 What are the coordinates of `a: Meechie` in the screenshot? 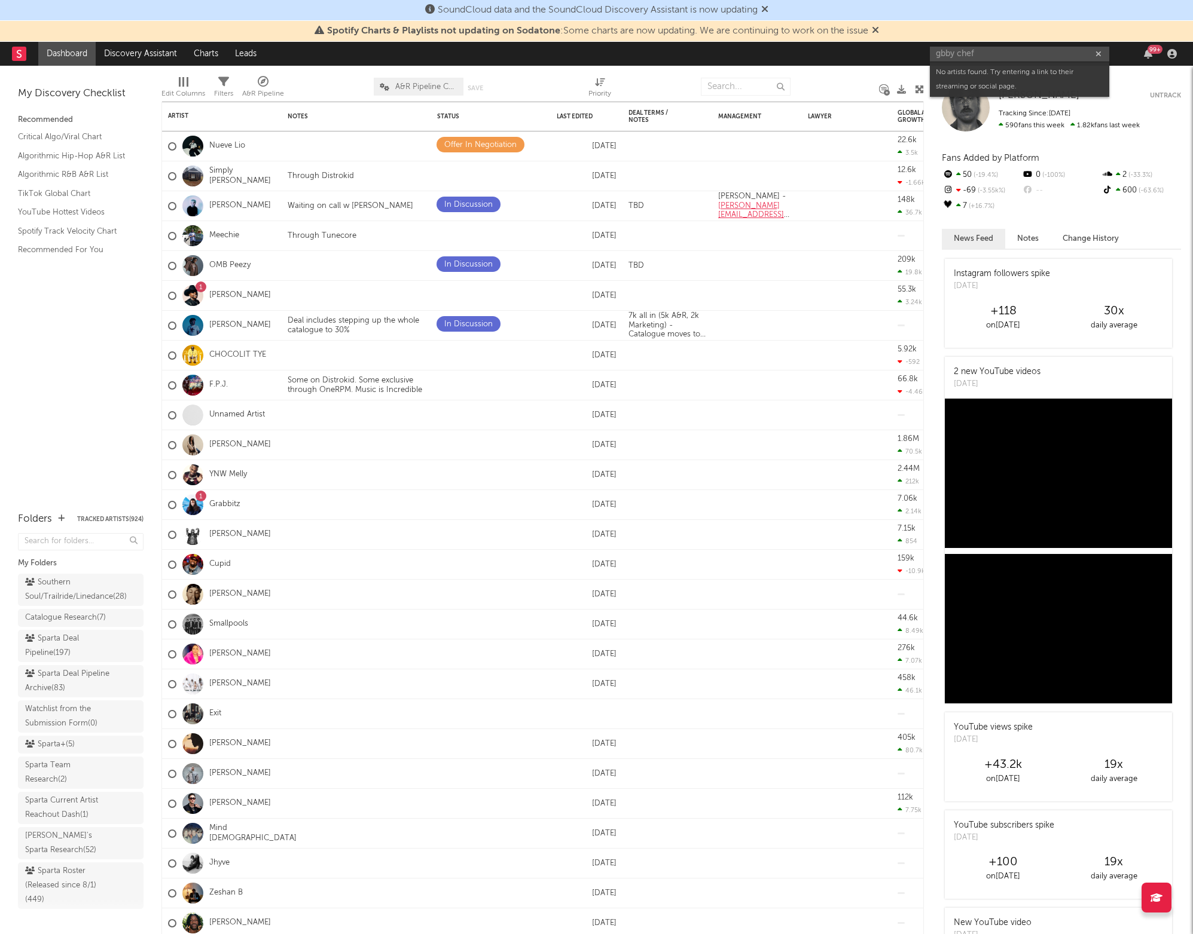 It's located at (224, 236).